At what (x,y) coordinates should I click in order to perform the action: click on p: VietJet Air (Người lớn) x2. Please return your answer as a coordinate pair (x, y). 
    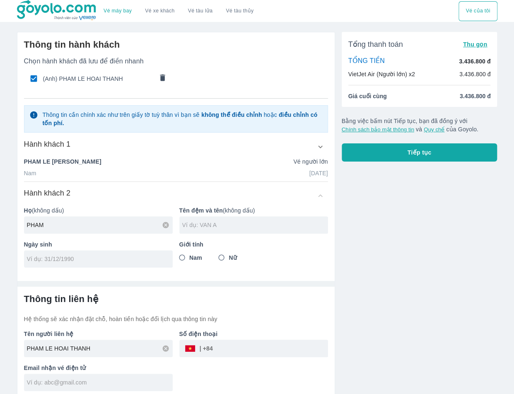
    Looking at the image, I should click on (381, 74).